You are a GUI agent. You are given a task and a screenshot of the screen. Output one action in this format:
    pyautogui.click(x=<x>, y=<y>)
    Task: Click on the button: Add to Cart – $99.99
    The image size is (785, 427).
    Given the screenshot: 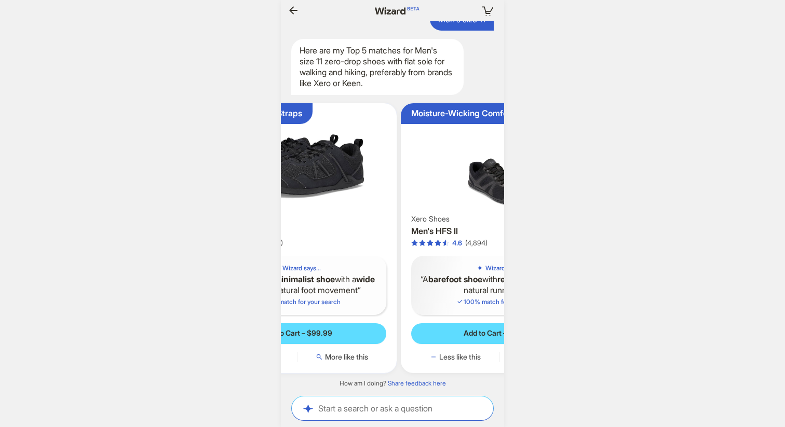 What is the action you would take?
    pyautogui.click(x=297, y=334)
    